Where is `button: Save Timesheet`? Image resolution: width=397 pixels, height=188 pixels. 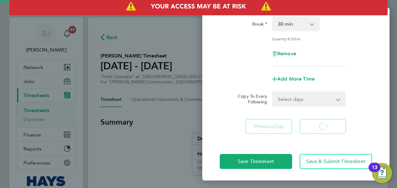
button: Save Timesheet is located at coordinates (256, 161).